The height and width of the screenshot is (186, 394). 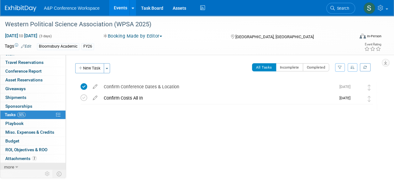 What do you see at coordinates (26, 46) in the screenshot?
I see `a: Edit` at bounding box center [26, 46].